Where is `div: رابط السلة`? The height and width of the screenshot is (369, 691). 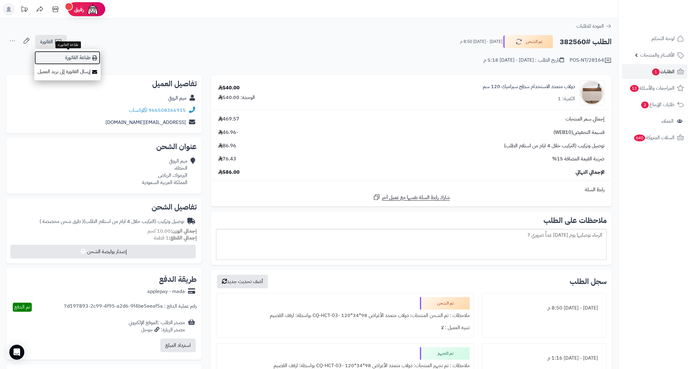
div: رابط السلة is located at coordinates (411, 190).